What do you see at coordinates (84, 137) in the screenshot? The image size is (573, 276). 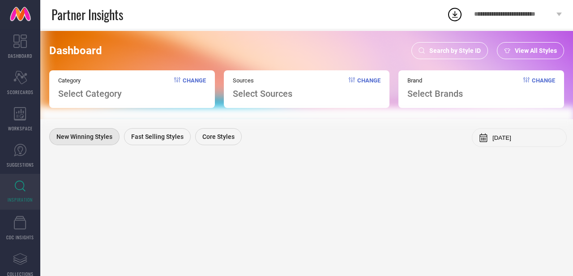 I see `span: New Winning Styles` at bounding box center [84, 137].